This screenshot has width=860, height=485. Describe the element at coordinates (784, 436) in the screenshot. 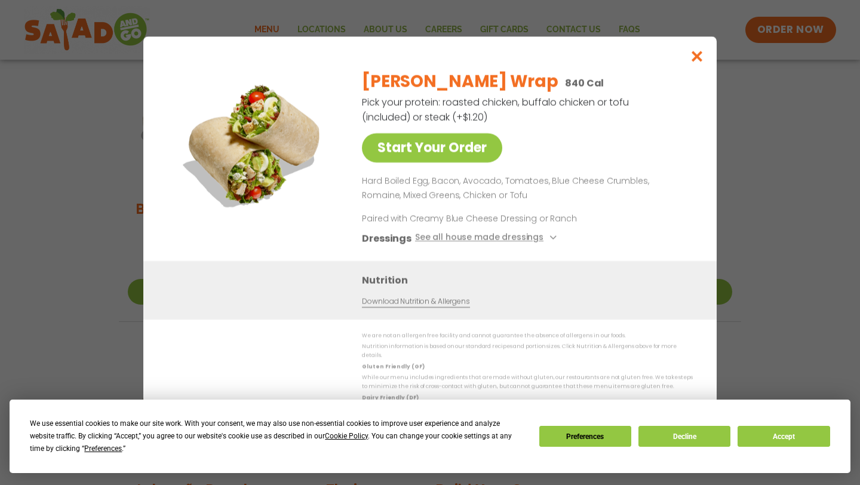

I see `button: Accept` at that location.